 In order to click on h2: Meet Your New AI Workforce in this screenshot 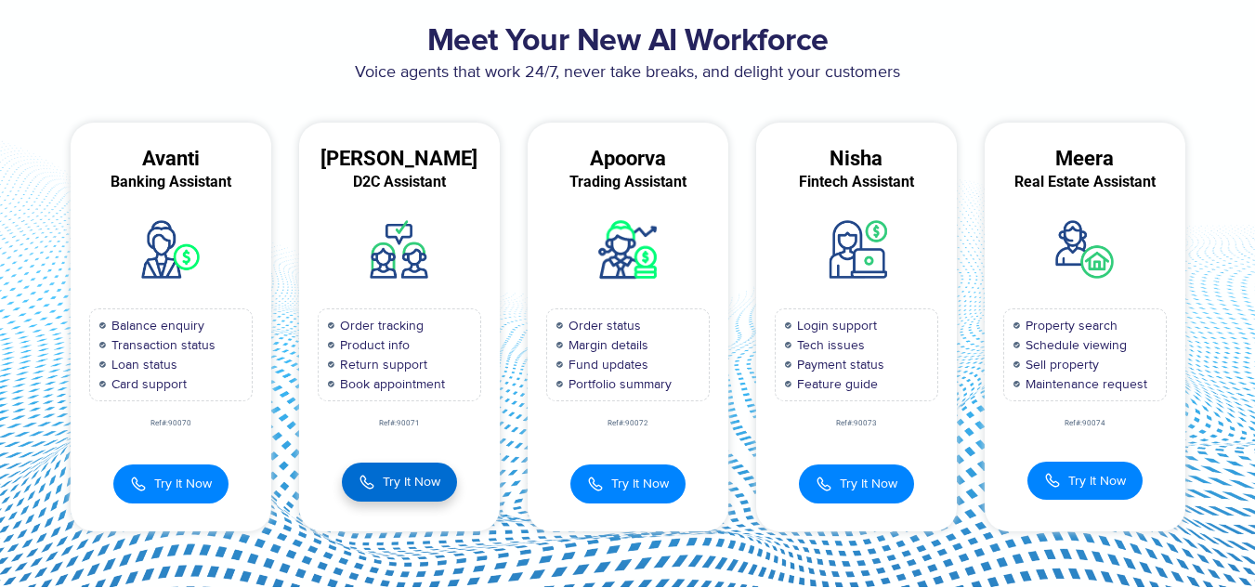, I will do `click(628, 42)`.